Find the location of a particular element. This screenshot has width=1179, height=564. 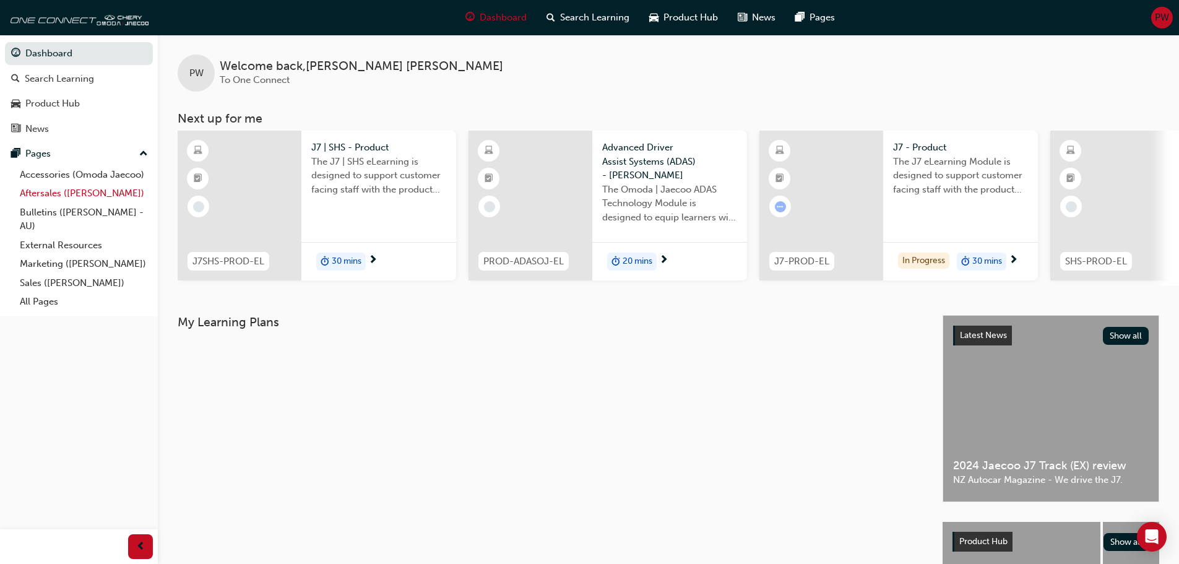

span: SHS-PROD-EL is located at coordinates (1097, 261).